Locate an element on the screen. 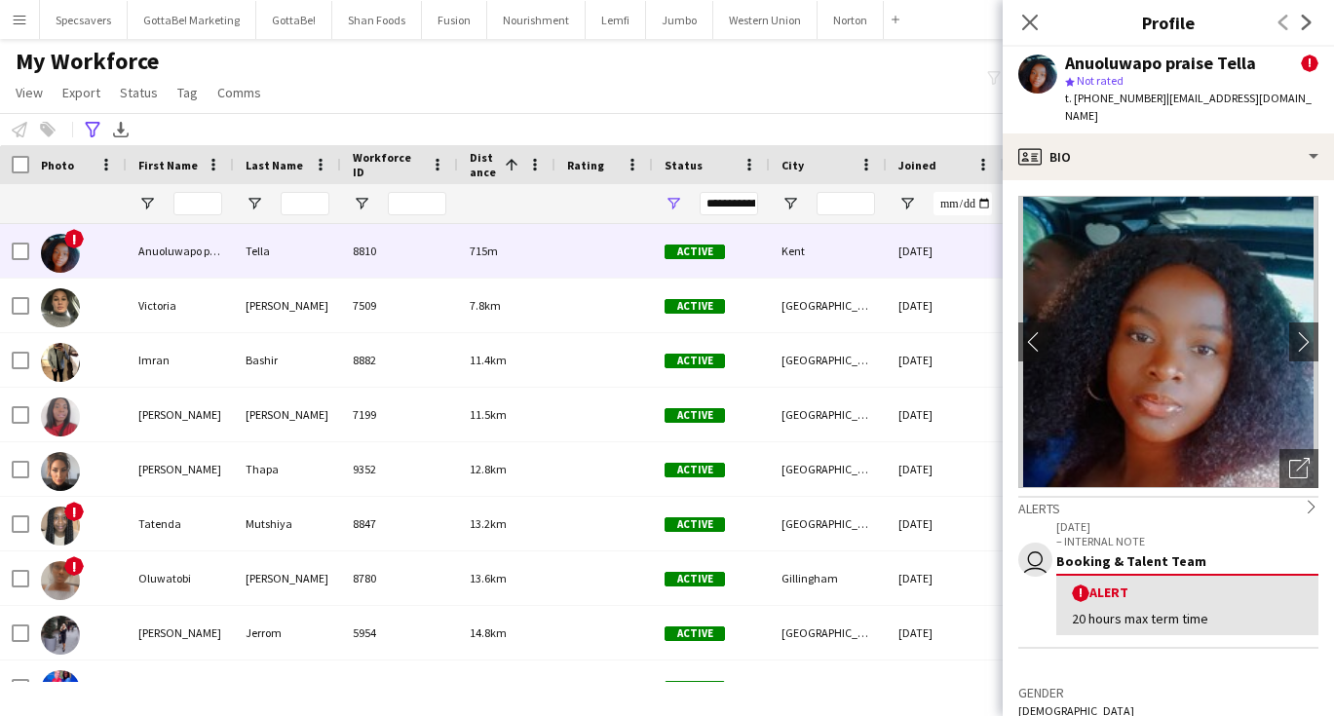 The width and height of the screenshot is (1334, 716). span: 11.4km is located at coordinates (488, 360).